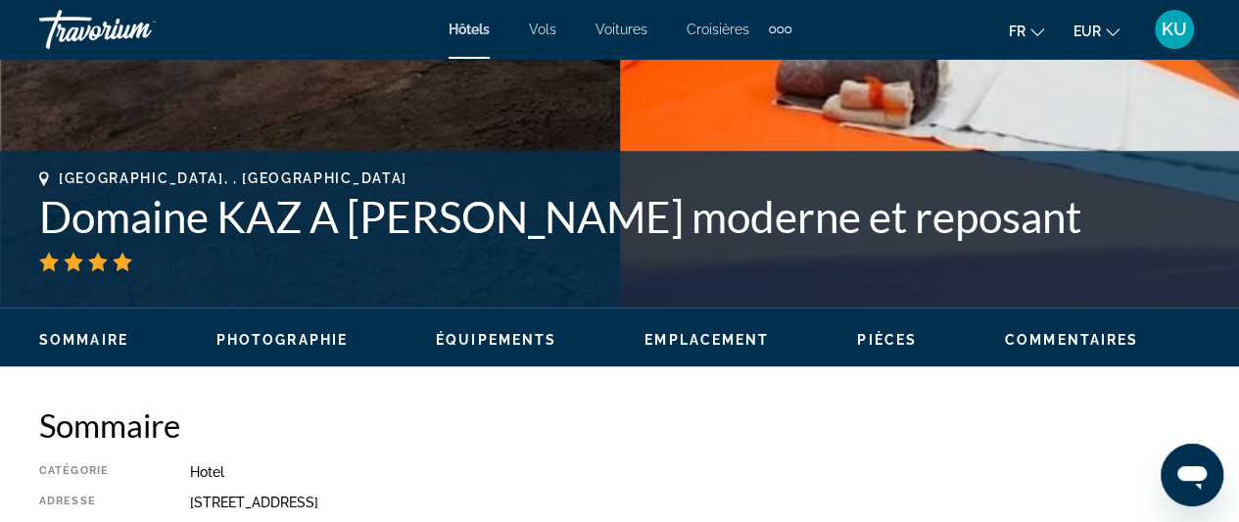 The width and height of the screenshot is (1239, 522). I want to click on span: Sommaire, so click(83, 340).